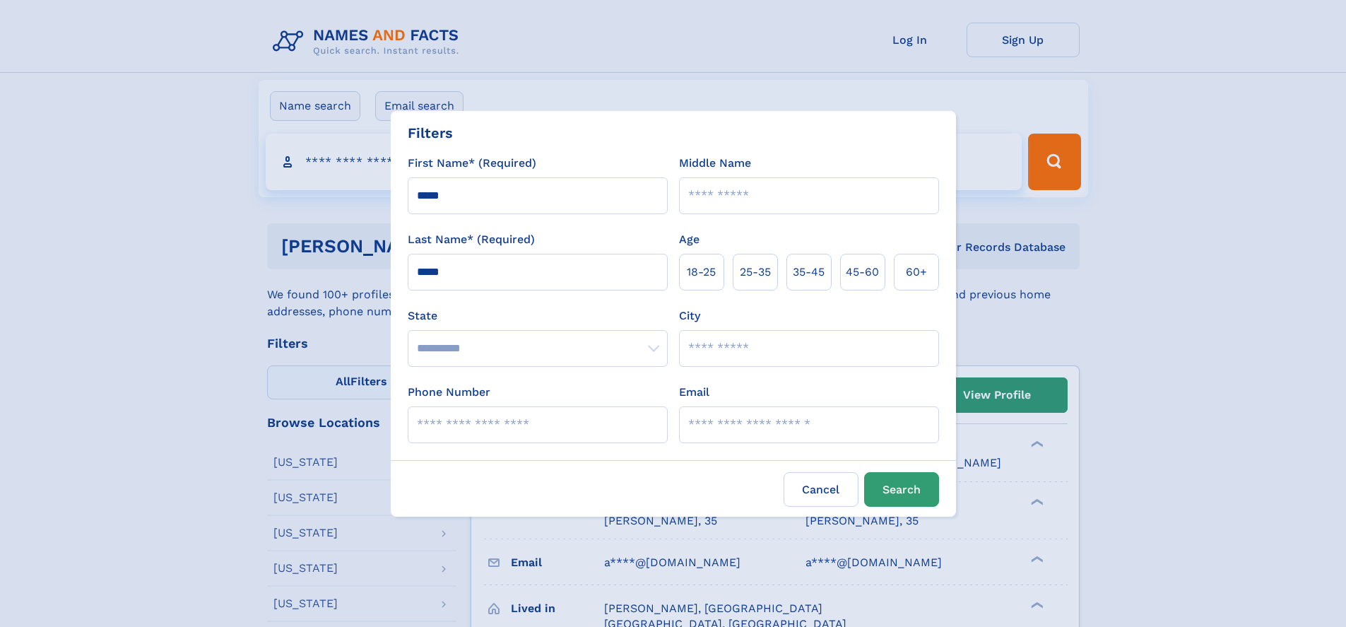 The image size is (1346, 627). Describe the element at coordinates (694, 392) in the screenshot. I see `label: Email` at that location.